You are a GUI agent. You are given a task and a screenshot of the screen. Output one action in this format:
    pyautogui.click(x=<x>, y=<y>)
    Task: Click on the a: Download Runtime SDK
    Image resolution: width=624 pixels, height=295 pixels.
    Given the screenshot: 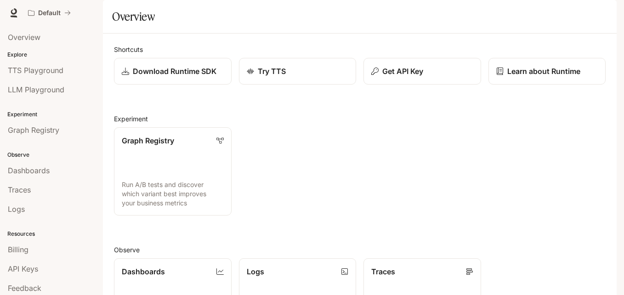 What is the action you would take?
    pyautogui.click(x=173, y=71)
    